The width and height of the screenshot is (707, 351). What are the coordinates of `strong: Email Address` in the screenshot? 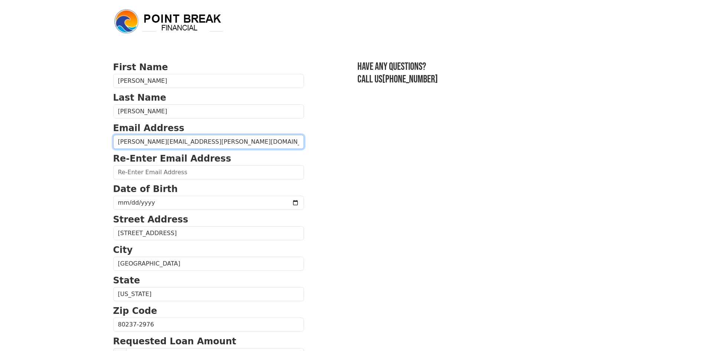 It's located at (149, 128).